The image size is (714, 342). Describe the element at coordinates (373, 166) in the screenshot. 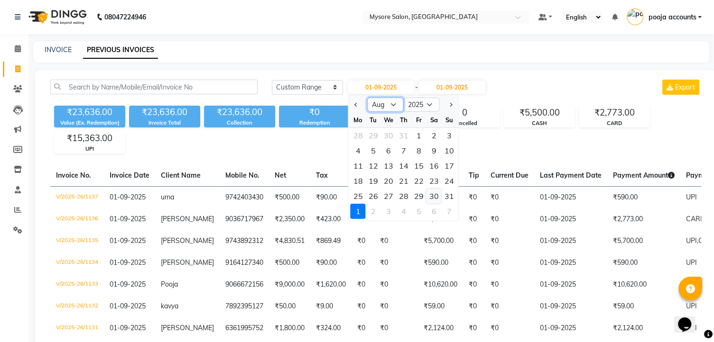

I see `div: Tuesday, August 12, 2025` at that location.